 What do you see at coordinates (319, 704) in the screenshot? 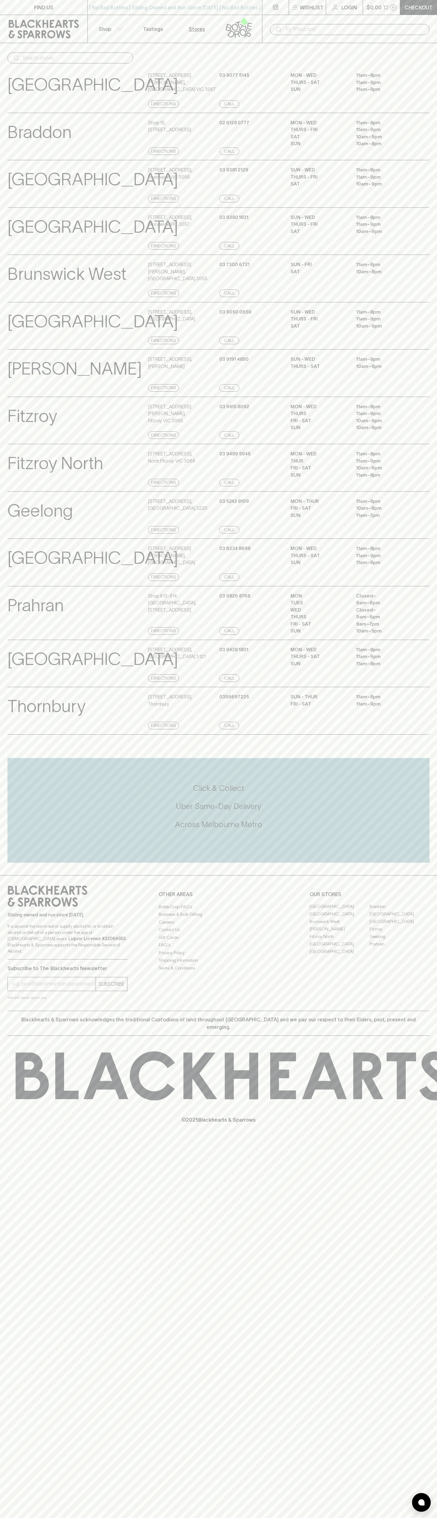
I see `p: Fri - Sat` at bounding box center [319, 704].